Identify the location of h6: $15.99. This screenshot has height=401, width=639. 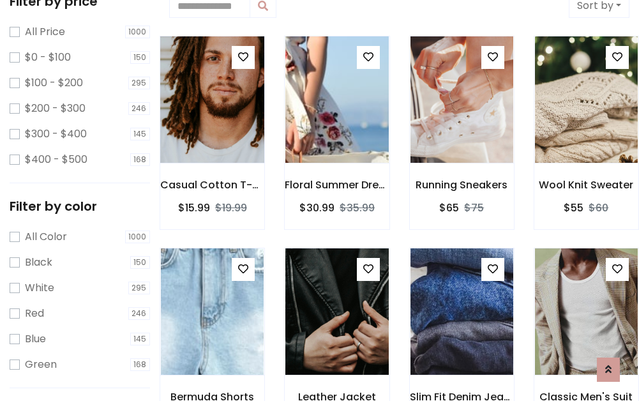
(194, 208).